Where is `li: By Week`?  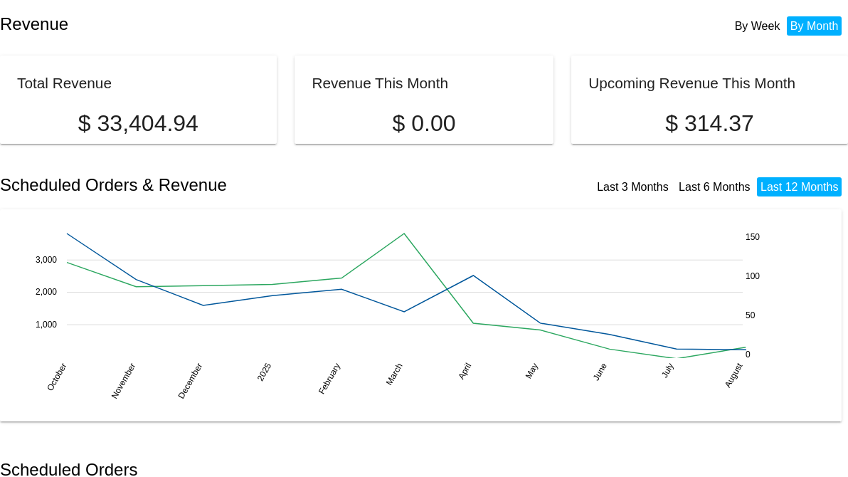
li: By Week is located at coordinates (758, 26).